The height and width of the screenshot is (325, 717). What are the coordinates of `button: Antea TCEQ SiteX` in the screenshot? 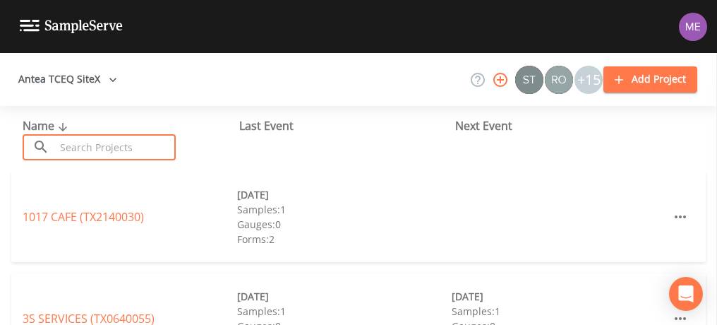 It's located at (68, 79).